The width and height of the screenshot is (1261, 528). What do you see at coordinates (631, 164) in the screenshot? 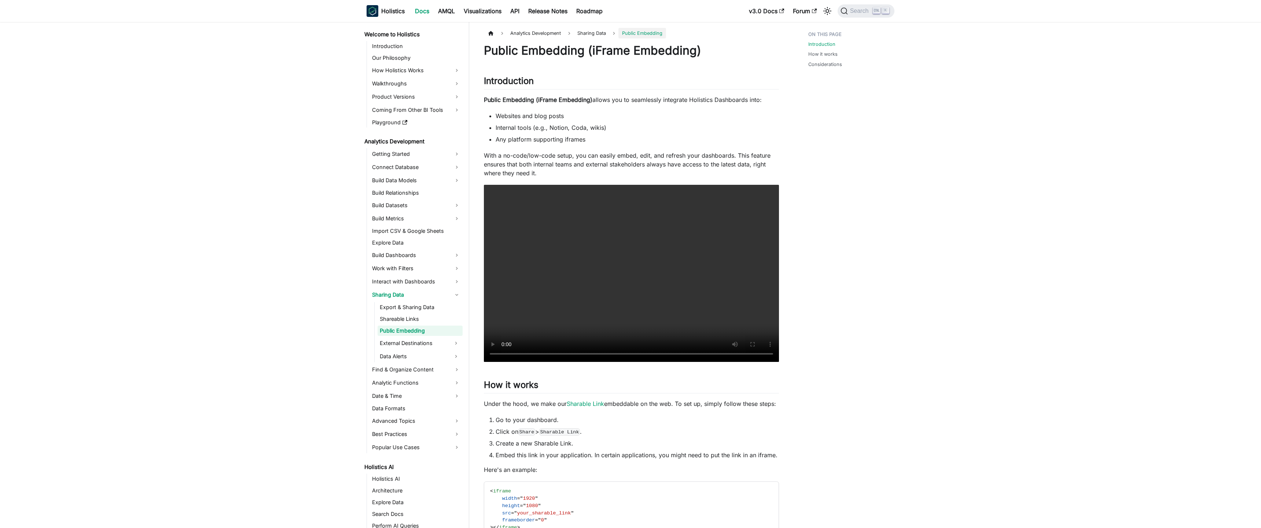
I see `p: With a no-code/low-code setup, you can easily embed, edit, and refresh your dashboards. This feat...` at bounding box center [631, 164].